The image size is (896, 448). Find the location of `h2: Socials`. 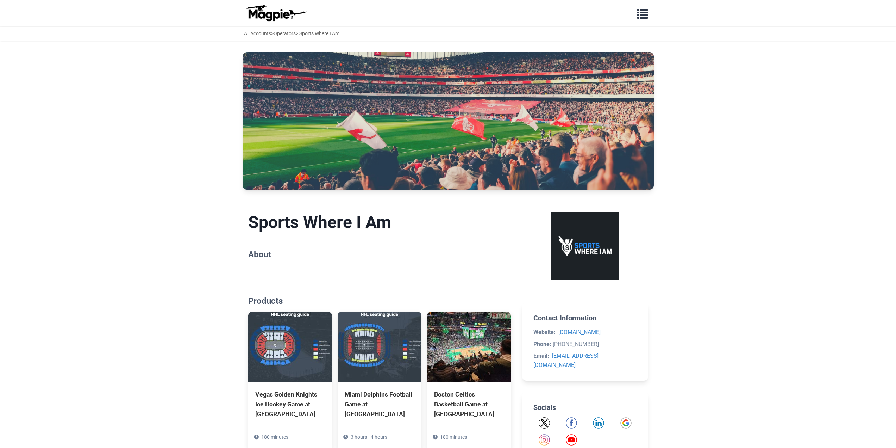

h2: Socials is located at coordinates (585, 407).